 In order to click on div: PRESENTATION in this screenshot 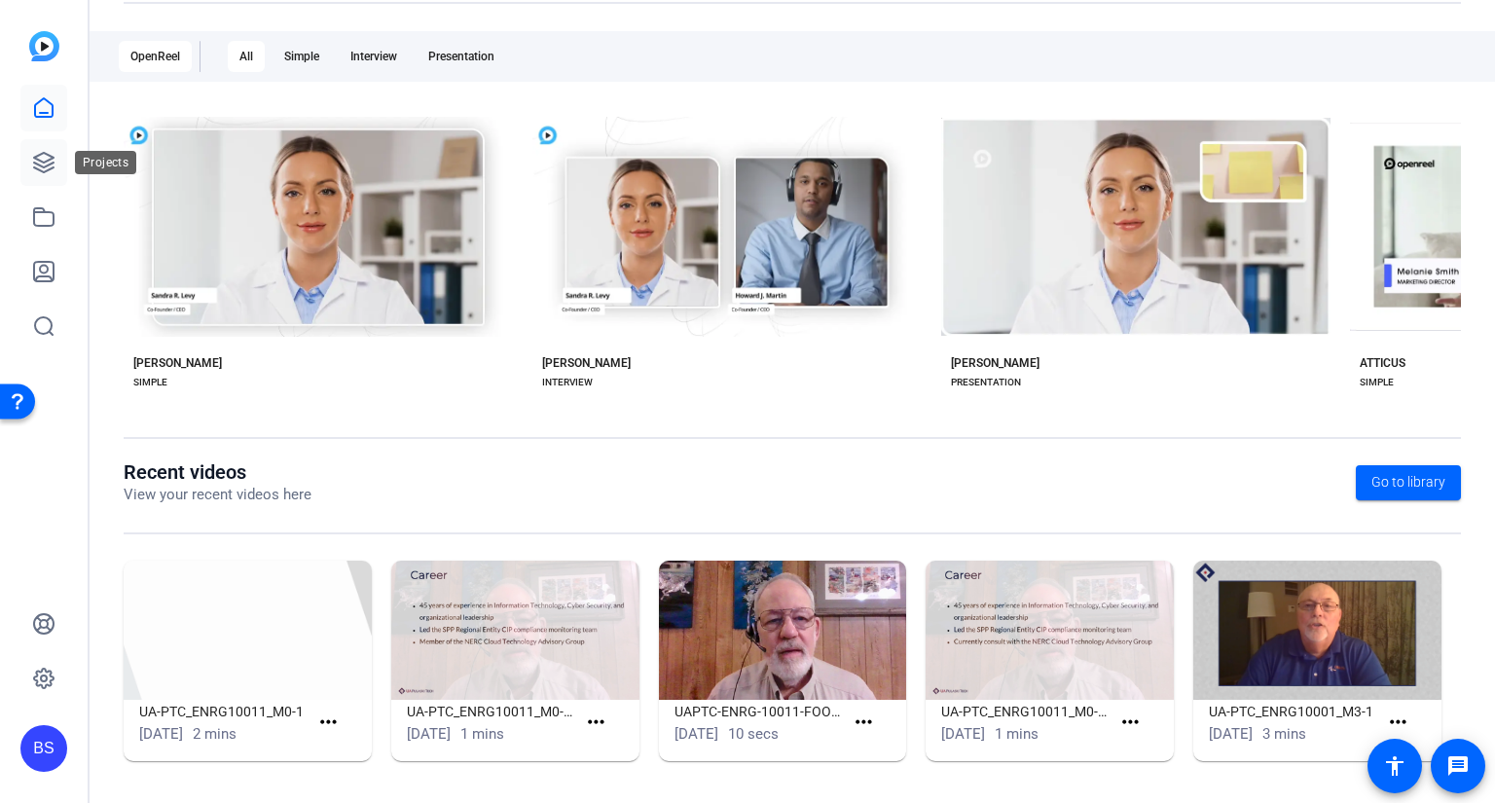, I will do `click(986, 383)`.